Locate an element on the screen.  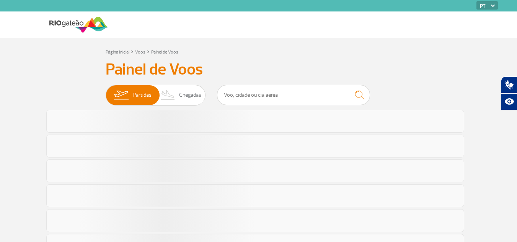
img: slider-embarque is located at coordinates (121, 95).